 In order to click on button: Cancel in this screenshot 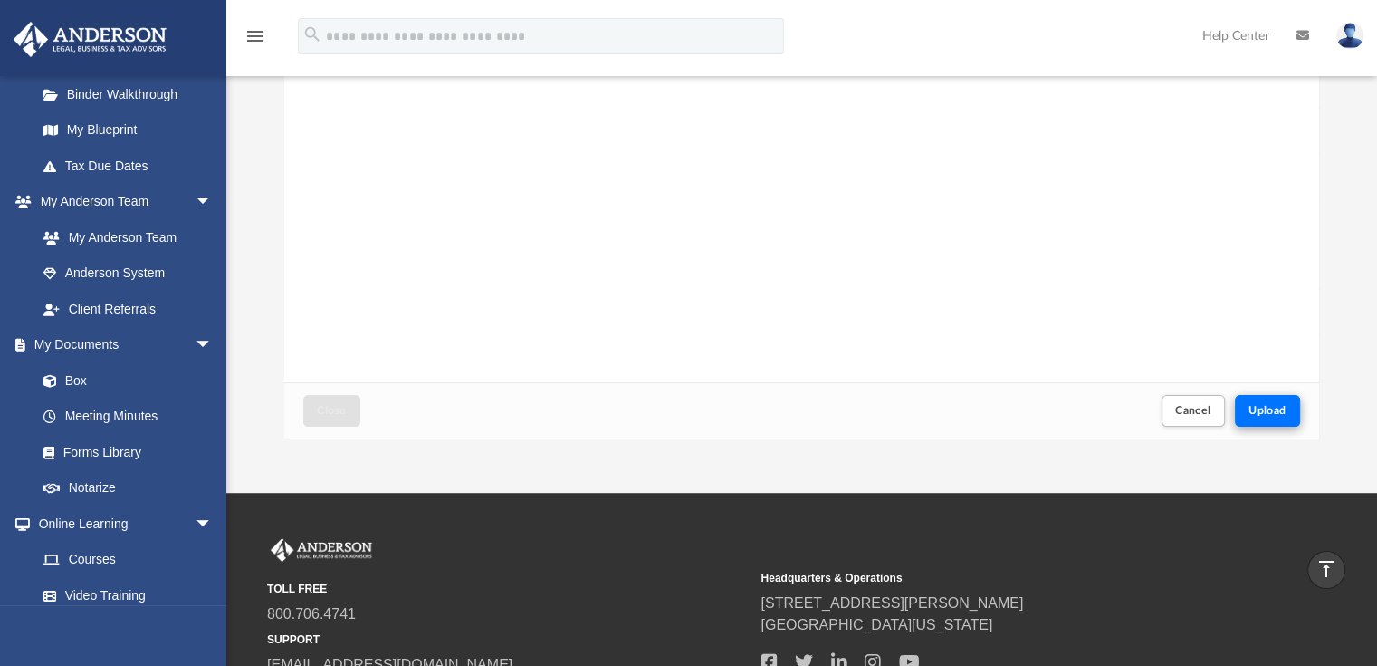, I will do `click(1194, 410)`.